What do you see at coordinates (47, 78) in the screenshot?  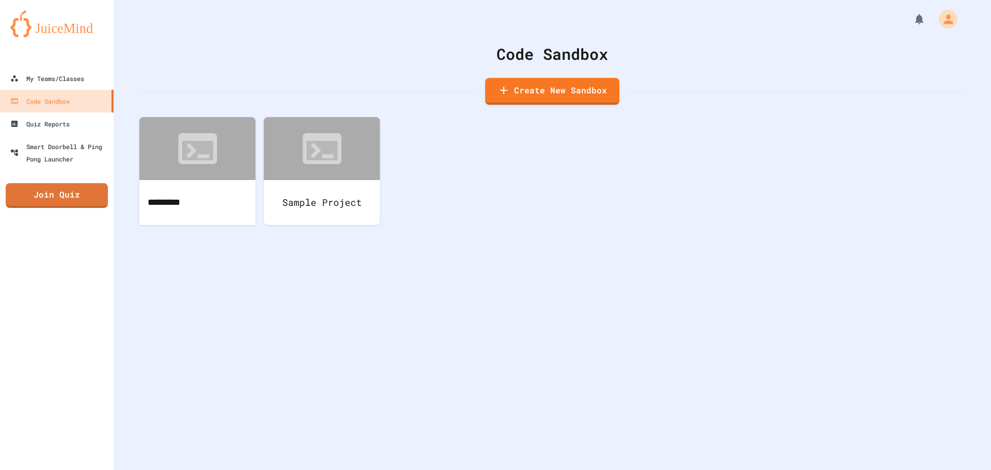 I see `div: My Teams/Classes` at bounding box center [47, 78].